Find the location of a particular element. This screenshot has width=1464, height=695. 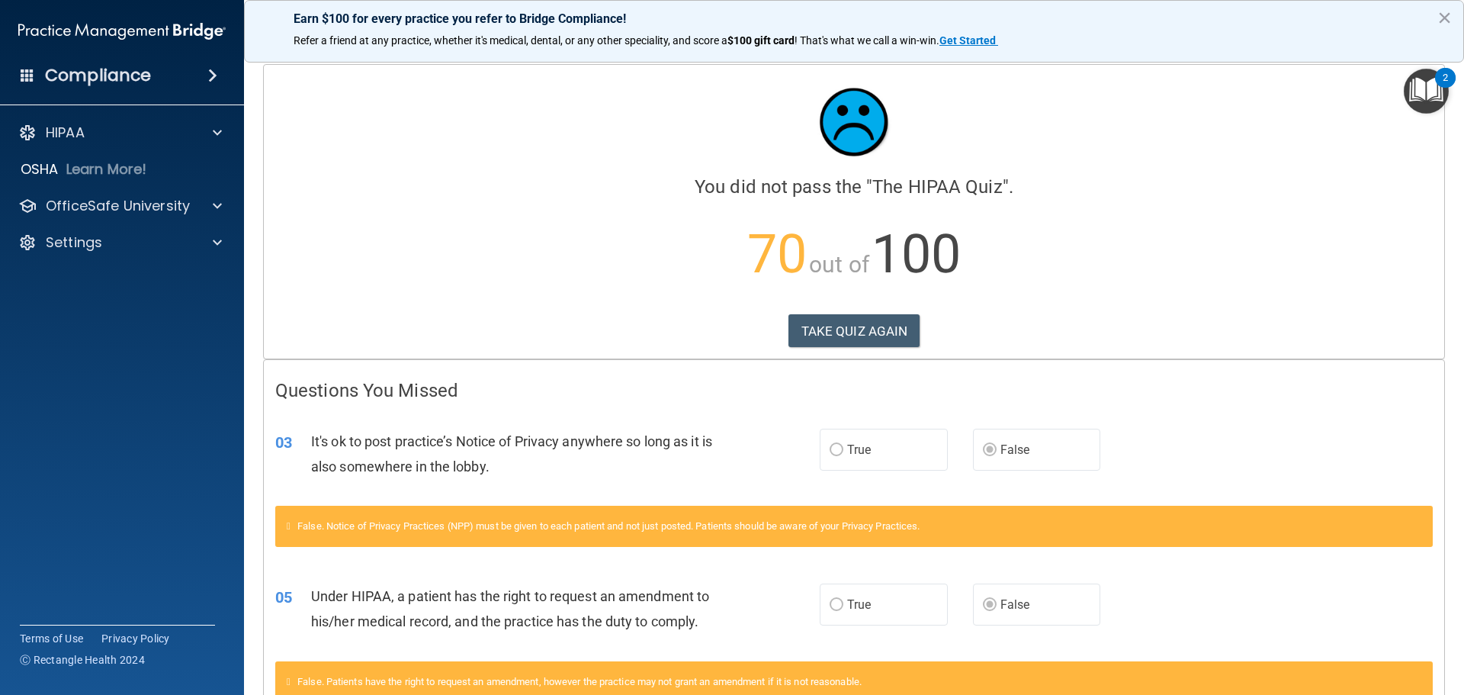

span: False. Patients have the right to request an amendment, however the practice may not grant an ame... is located at coordinates (579, 681).